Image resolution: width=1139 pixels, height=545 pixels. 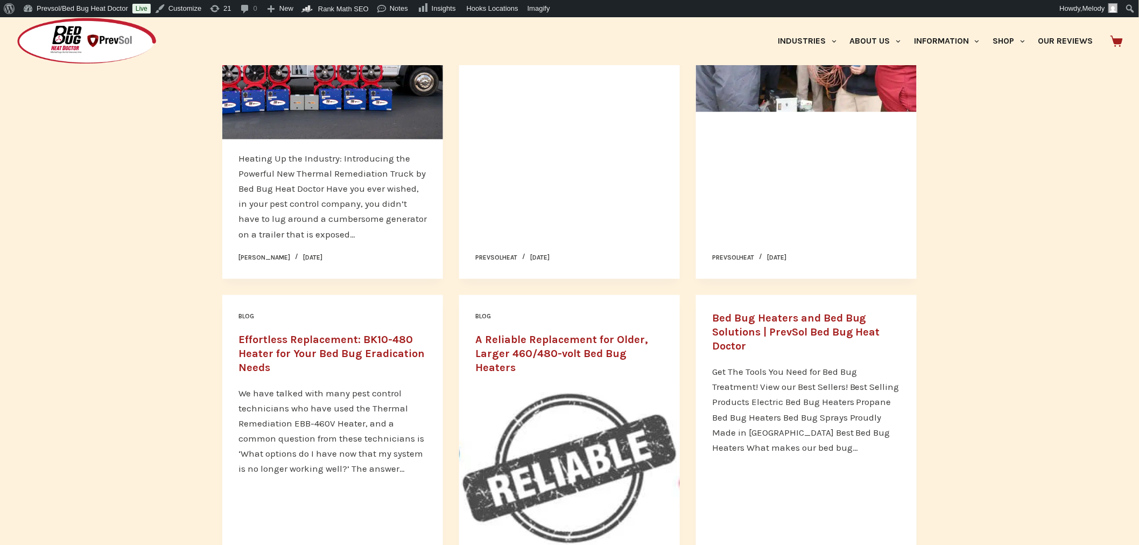 I want to click on a: Information, so click(x=947, y=41).